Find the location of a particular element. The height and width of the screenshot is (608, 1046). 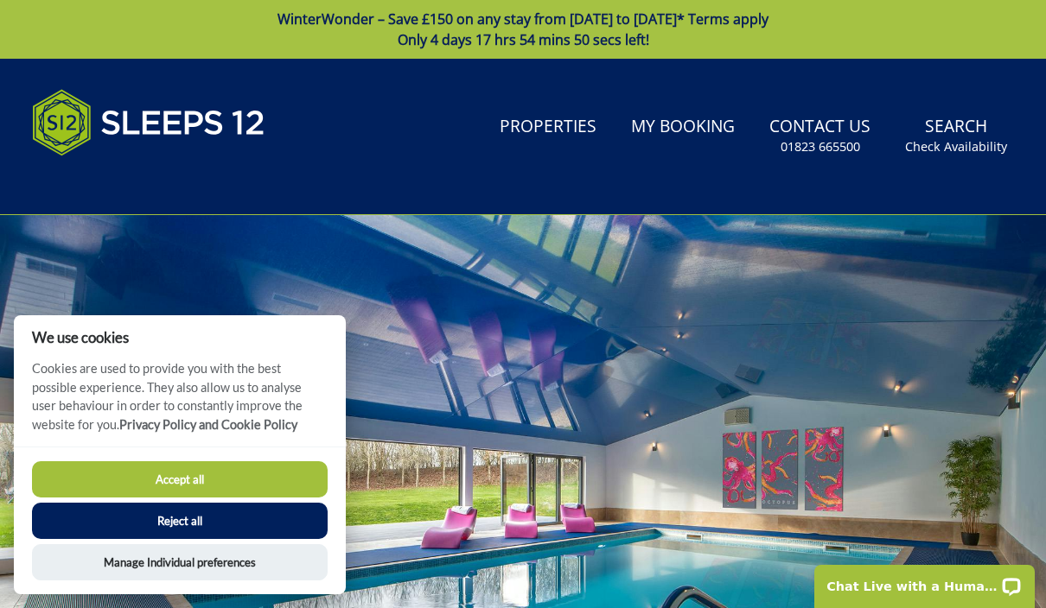

a: SearchCheck Availability is located at coordinates (956, 136).